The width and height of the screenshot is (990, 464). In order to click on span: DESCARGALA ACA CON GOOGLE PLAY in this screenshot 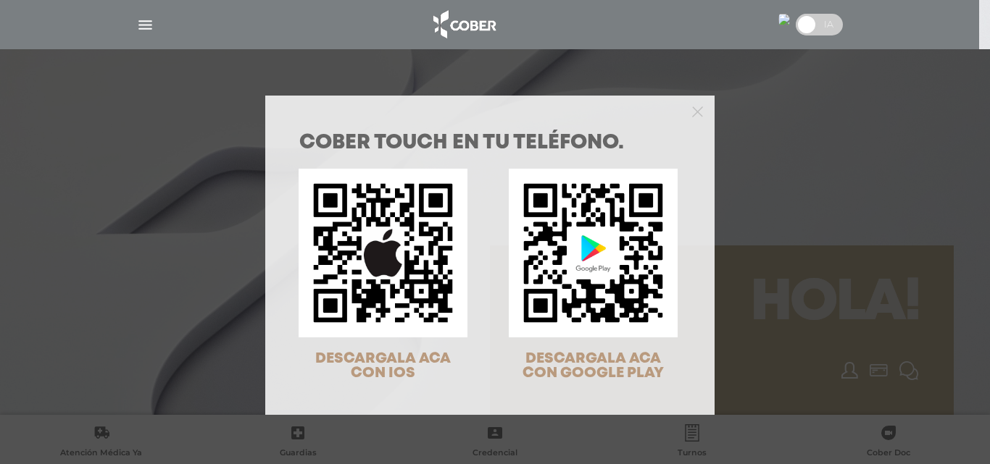, I will do `click(593, 366)`.